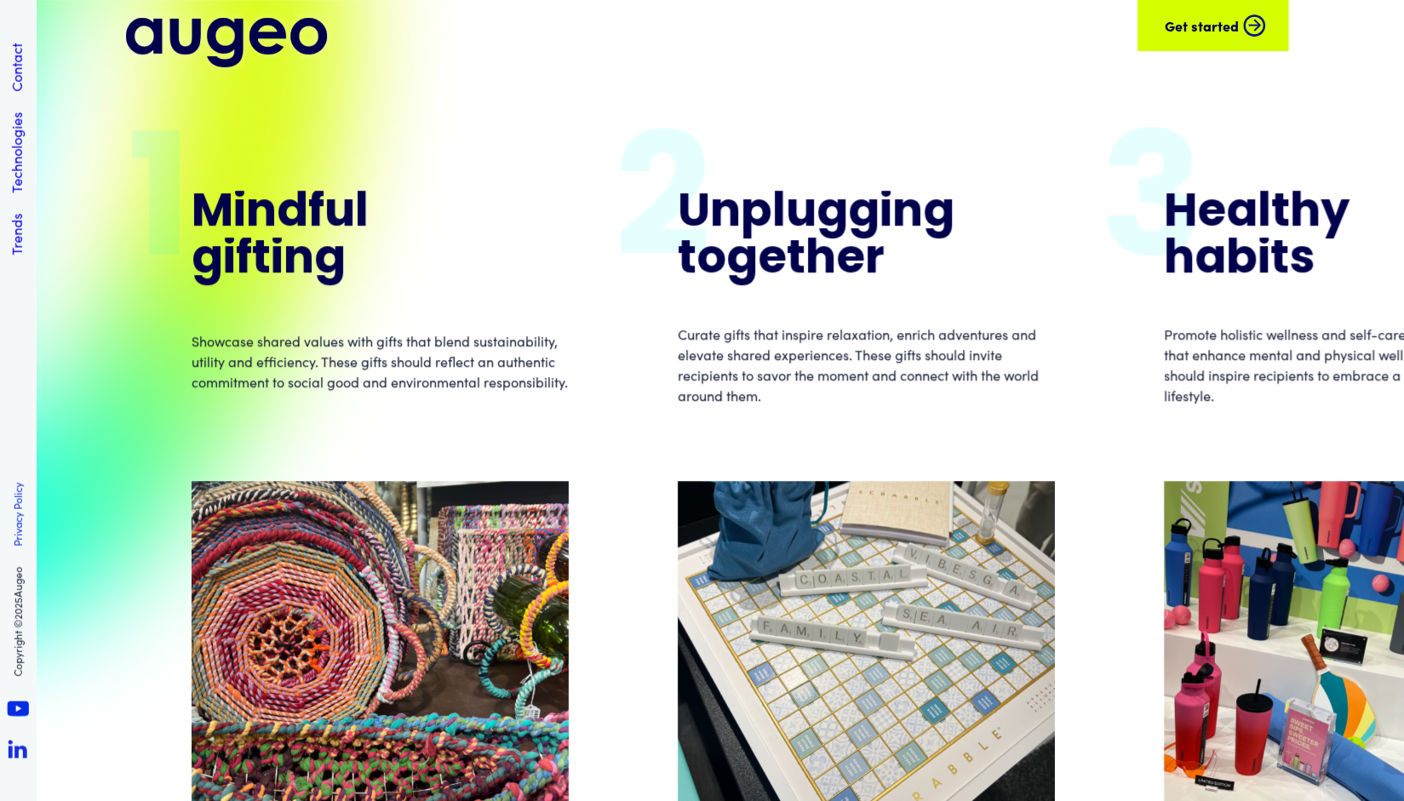 The width and height of the screenshot is (1404, 801). What do you see at coordinates (1301, 260) in the screenshot?
I see `div: s` at bounding box center [1301, 260].